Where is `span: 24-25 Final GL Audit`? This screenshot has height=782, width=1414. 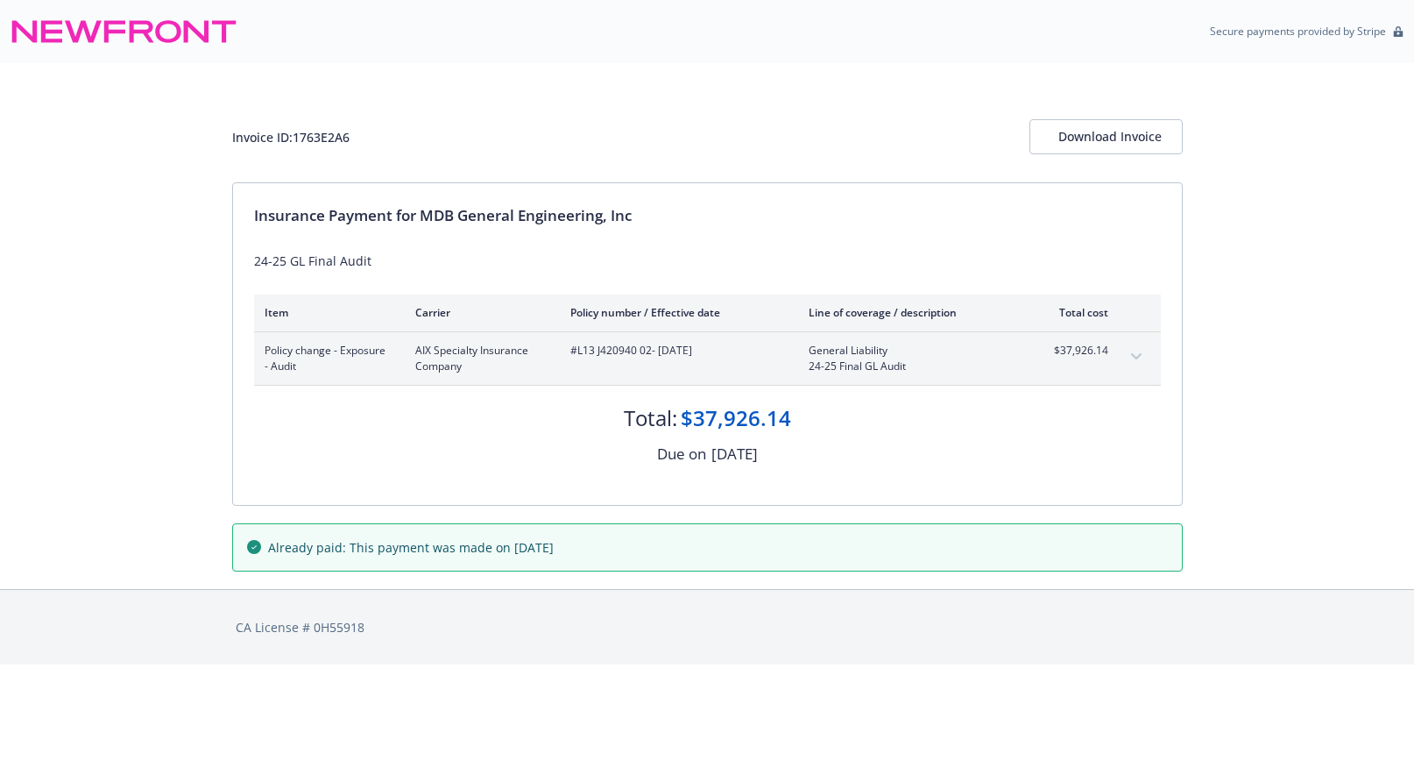
span: 24-25 Final GL Audit is located at coordinates (911, 366).